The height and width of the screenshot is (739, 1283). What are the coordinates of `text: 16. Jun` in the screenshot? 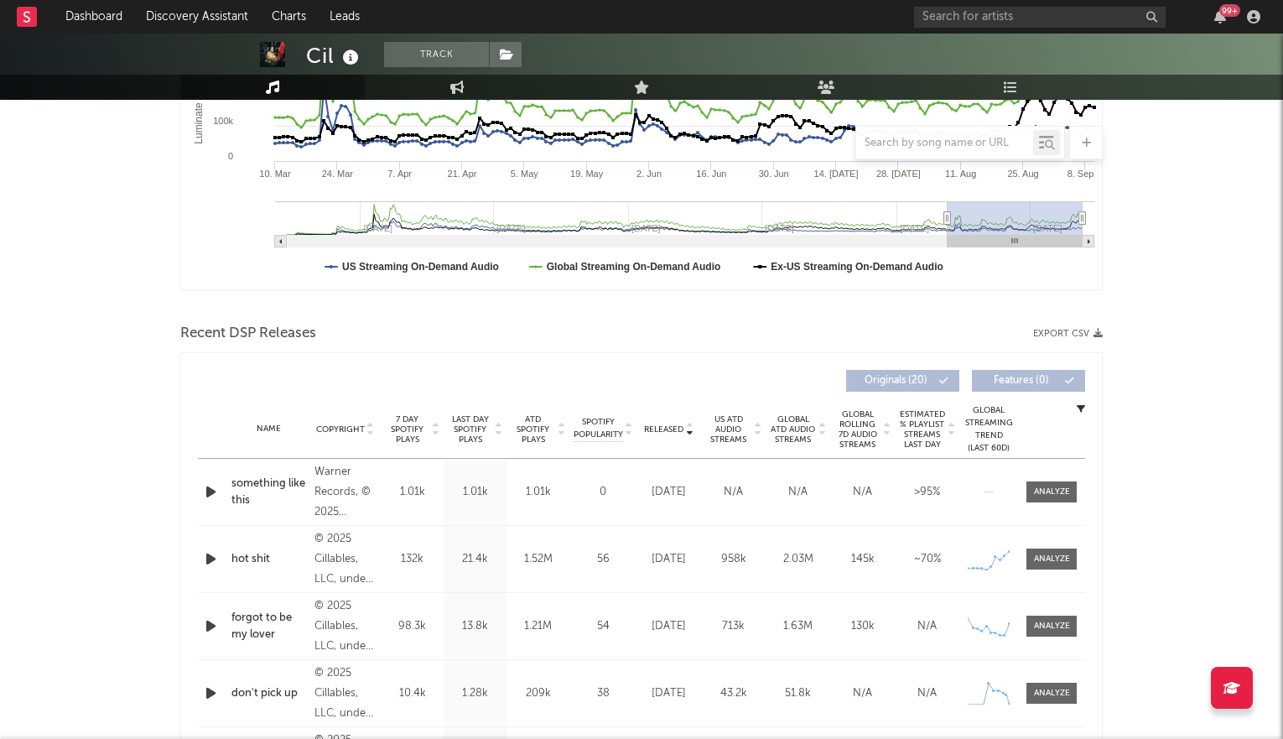 It's located at (711, 174).